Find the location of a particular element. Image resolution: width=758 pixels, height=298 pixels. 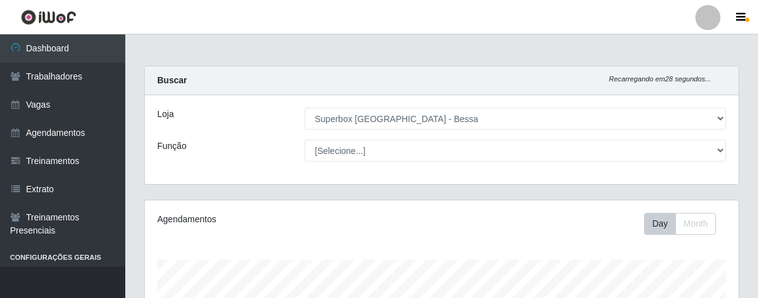

strong: Buscar is located at coordinates (172, 80).